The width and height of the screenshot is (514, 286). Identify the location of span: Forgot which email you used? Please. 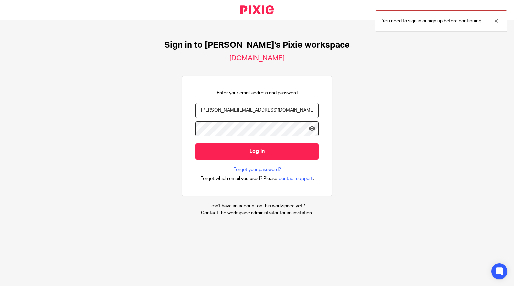
(239, 179).